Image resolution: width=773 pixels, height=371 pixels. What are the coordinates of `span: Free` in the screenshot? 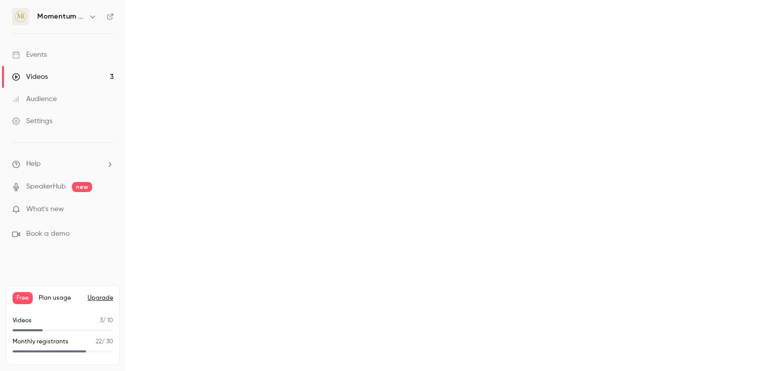 It's located at (23, 298).